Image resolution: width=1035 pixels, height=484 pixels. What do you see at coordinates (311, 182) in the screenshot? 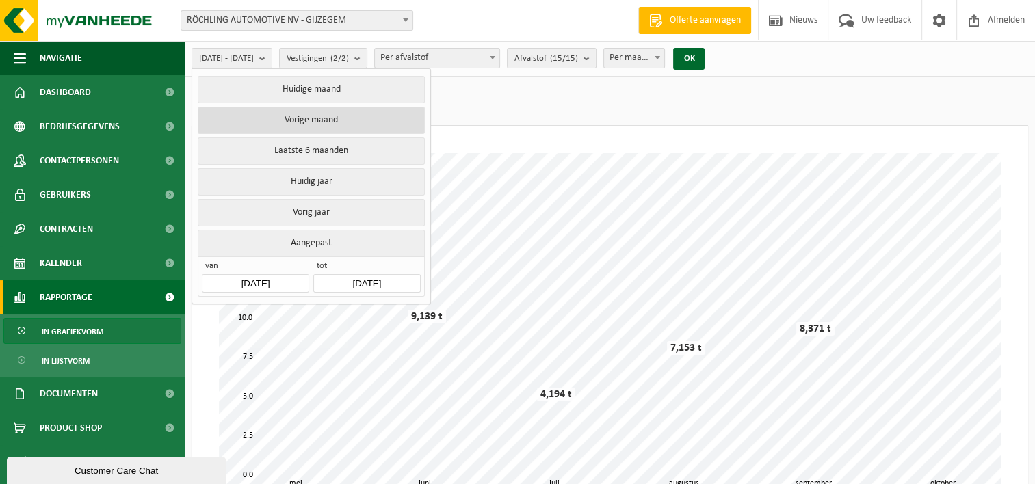
I see `button: Huidig jaar` at bounding box center [311, 182].